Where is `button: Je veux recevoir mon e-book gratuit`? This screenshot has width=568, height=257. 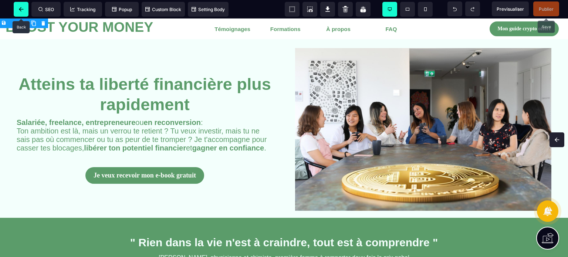
button: Je veux recevoir mon e-book gratuit is located at coordinates (145, 157).